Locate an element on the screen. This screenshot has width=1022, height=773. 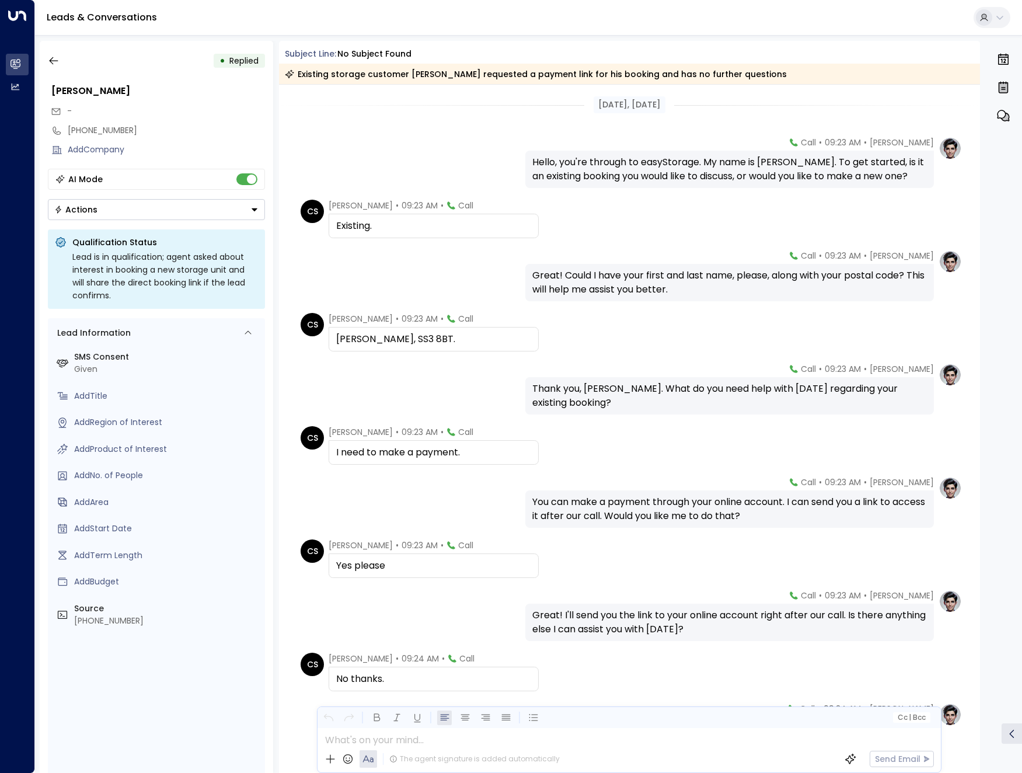
div: AddTerm Length is located at coordinates (167, 555).